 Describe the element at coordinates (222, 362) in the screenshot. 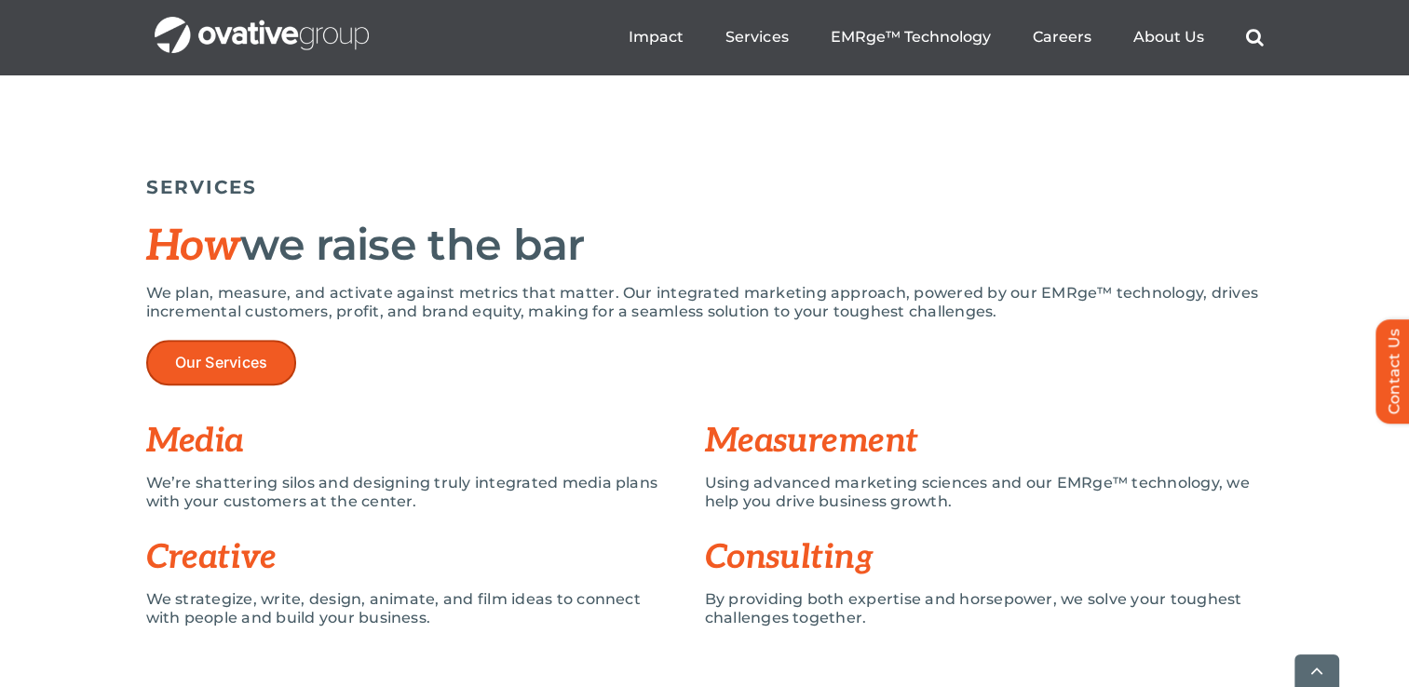

I see `span: Our Services` at that location.